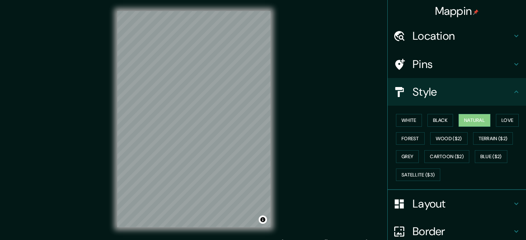 The image size is (526, 240). I want to click on h4: Layout, so click(462, 204).